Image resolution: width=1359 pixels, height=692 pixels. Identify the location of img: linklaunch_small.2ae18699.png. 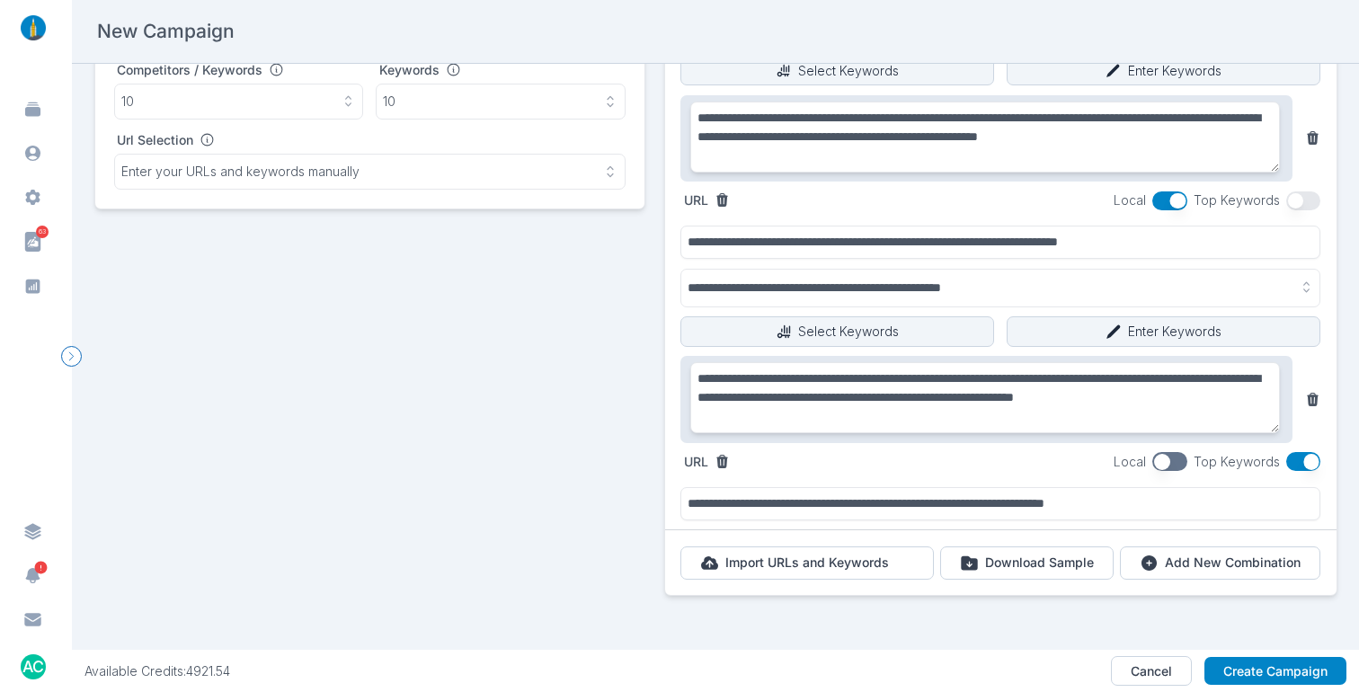
(33, 28).